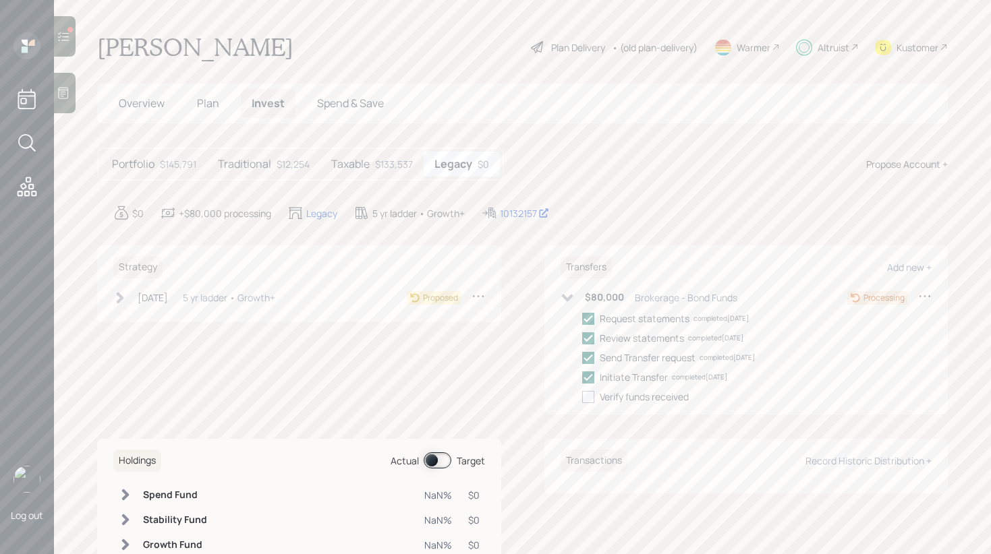 This screenshot has height=554, width=991. What do you see at coordinates (604, 297) in the screenshot?
I see `h6: $80,000` at bounding box center [604, 297].